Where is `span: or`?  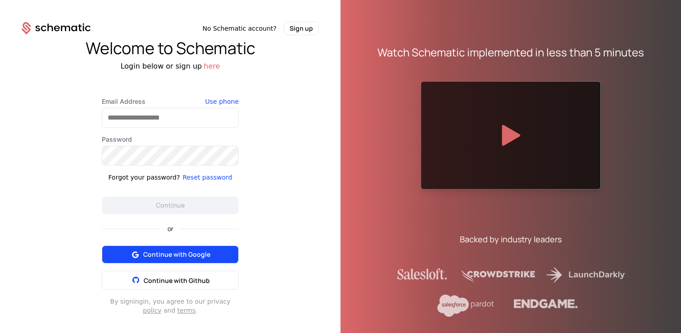 span: or is located at coordinates (170, 228).